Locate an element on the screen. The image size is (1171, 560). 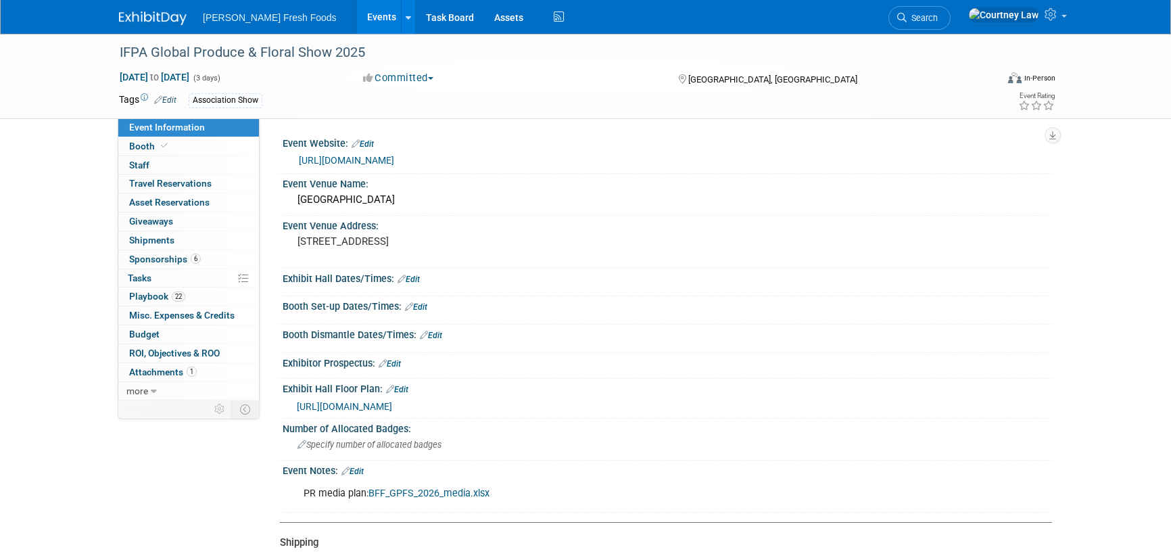
a: Booth is located at coordinates (189, 146).